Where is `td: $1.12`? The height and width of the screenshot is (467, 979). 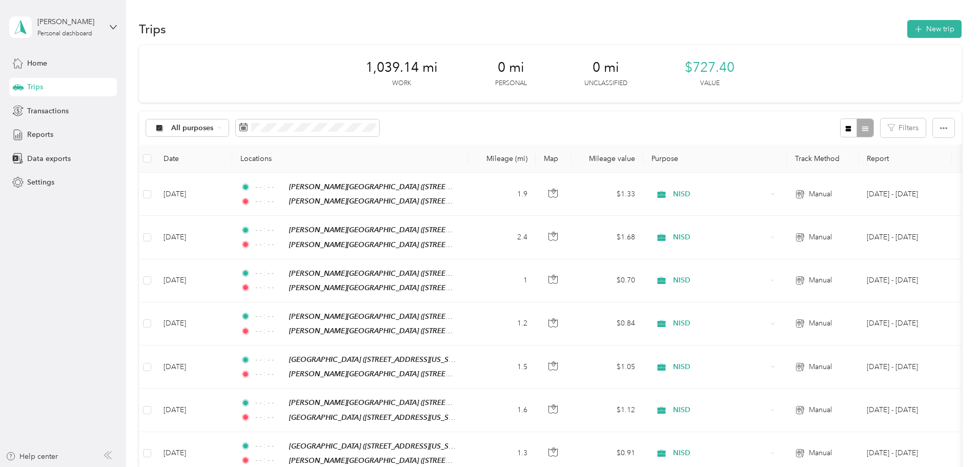 td: $1.12 is located at coordinates (607, 410).